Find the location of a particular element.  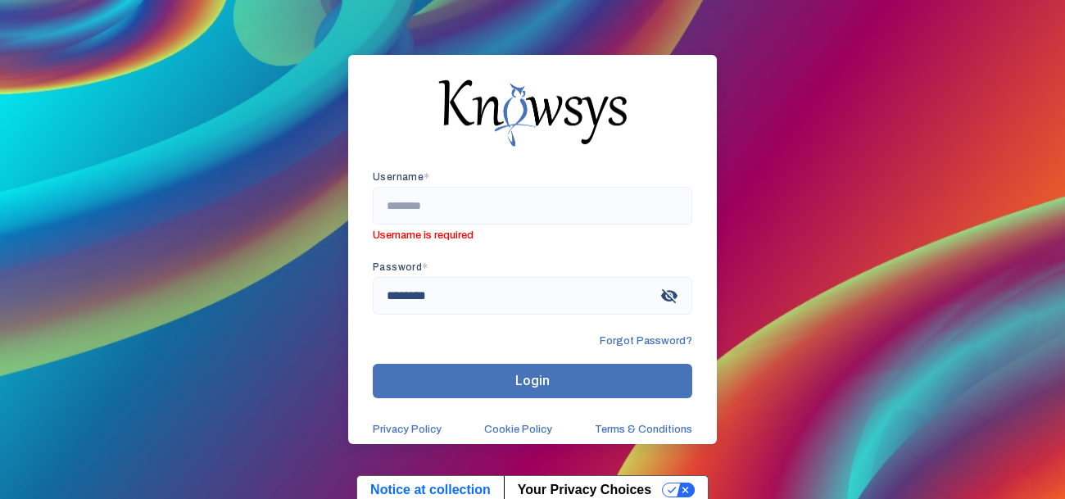

a: Cookie Policy is located at coordinates (518, 429).